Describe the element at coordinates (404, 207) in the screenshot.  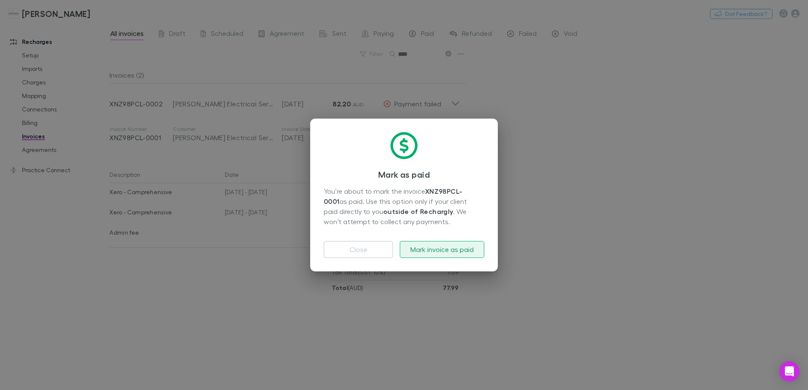
I see `div: You’re about to mark the invoice as paid. Use this option only if your client paid directly to yo...` at that location.